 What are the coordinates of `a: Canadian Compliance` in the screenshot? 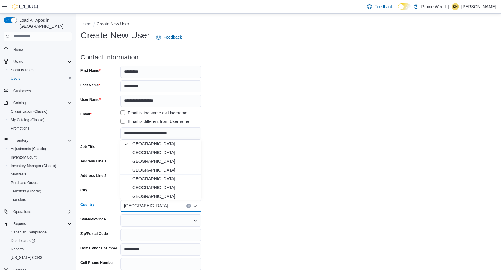 It's located at (29, 232).